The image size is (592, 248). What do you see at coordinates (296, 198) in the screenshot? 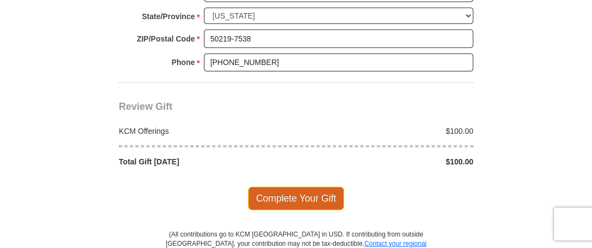
I see `span: Complete Your Gift` at bounding box center [296, 198].